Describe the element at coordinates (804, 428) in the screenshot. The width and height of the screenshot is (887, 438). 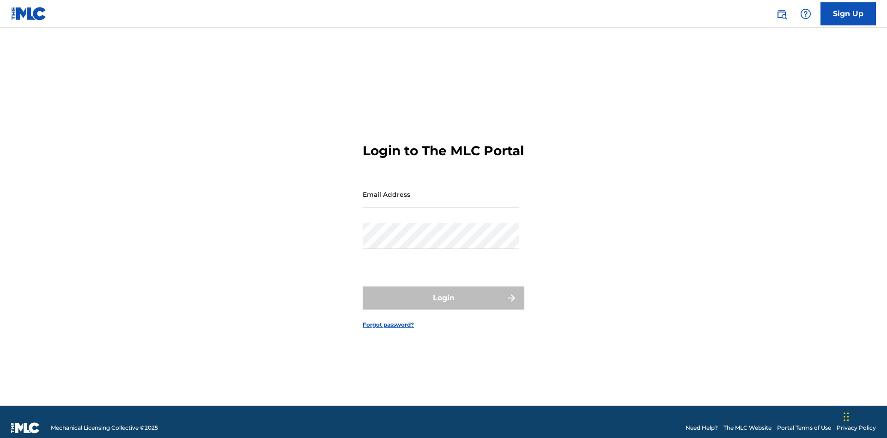
I see `a: Portal Terms of Use` at that location.